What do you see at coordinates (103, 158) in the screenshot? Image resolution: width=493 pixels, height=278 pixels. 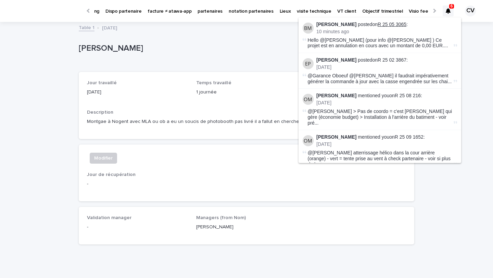 I see `button: Modifier` at bounding box center [103, 158].